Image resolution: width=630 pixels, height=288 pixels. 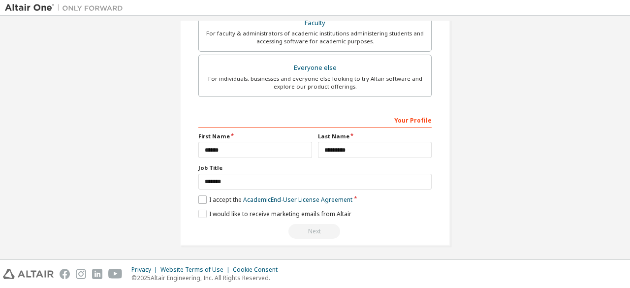 What do you see at coordinates (275, 214) in the screenshot?
I see `label: I would like to receive marketing emails from Altair` at bounding box center [275, 214].